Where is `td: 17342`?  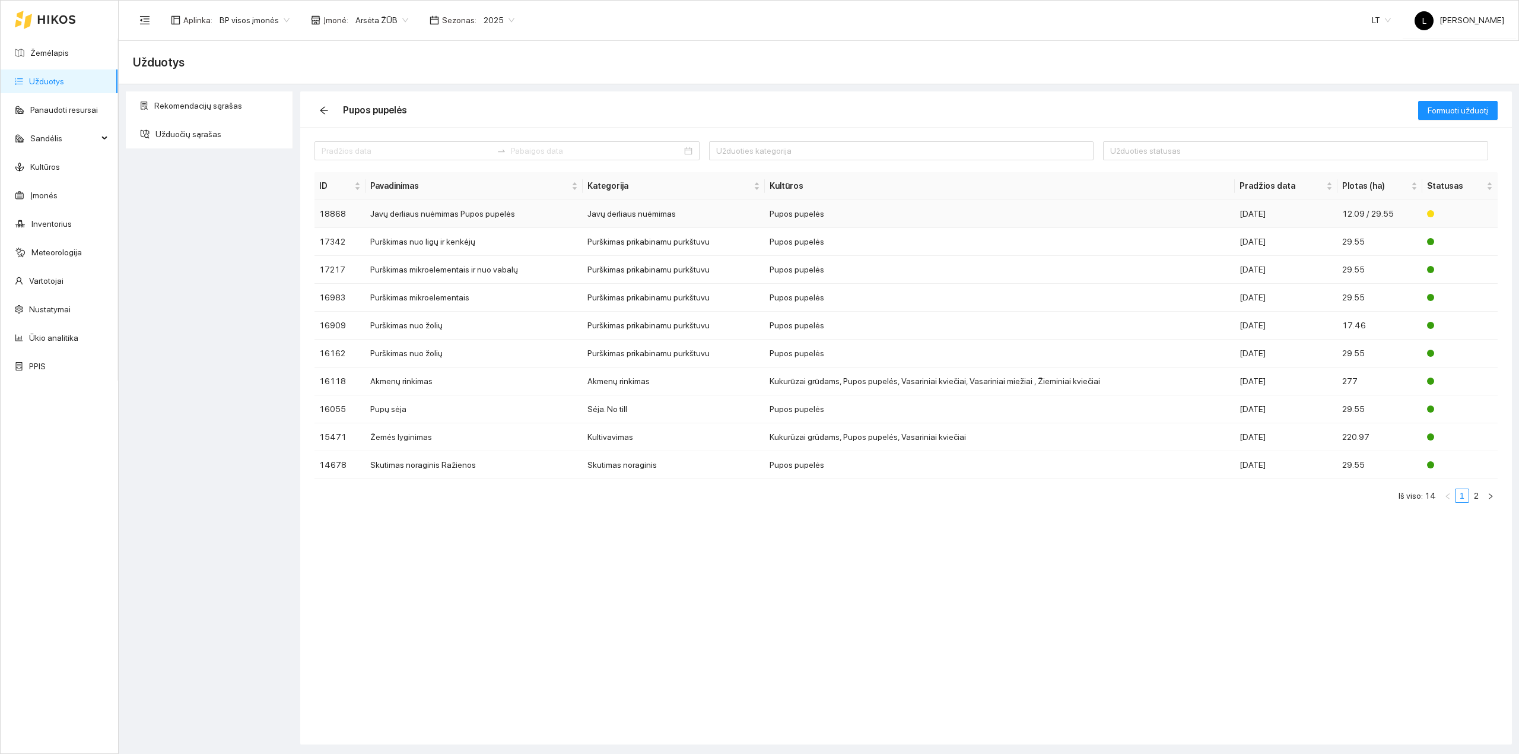
td: 17342 is located at coordinates (340, 241).